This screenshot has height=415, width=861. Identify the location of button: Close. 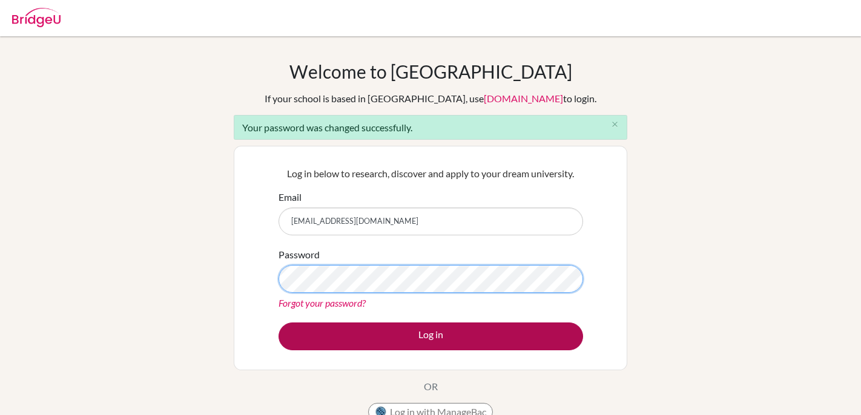
(615, 125).